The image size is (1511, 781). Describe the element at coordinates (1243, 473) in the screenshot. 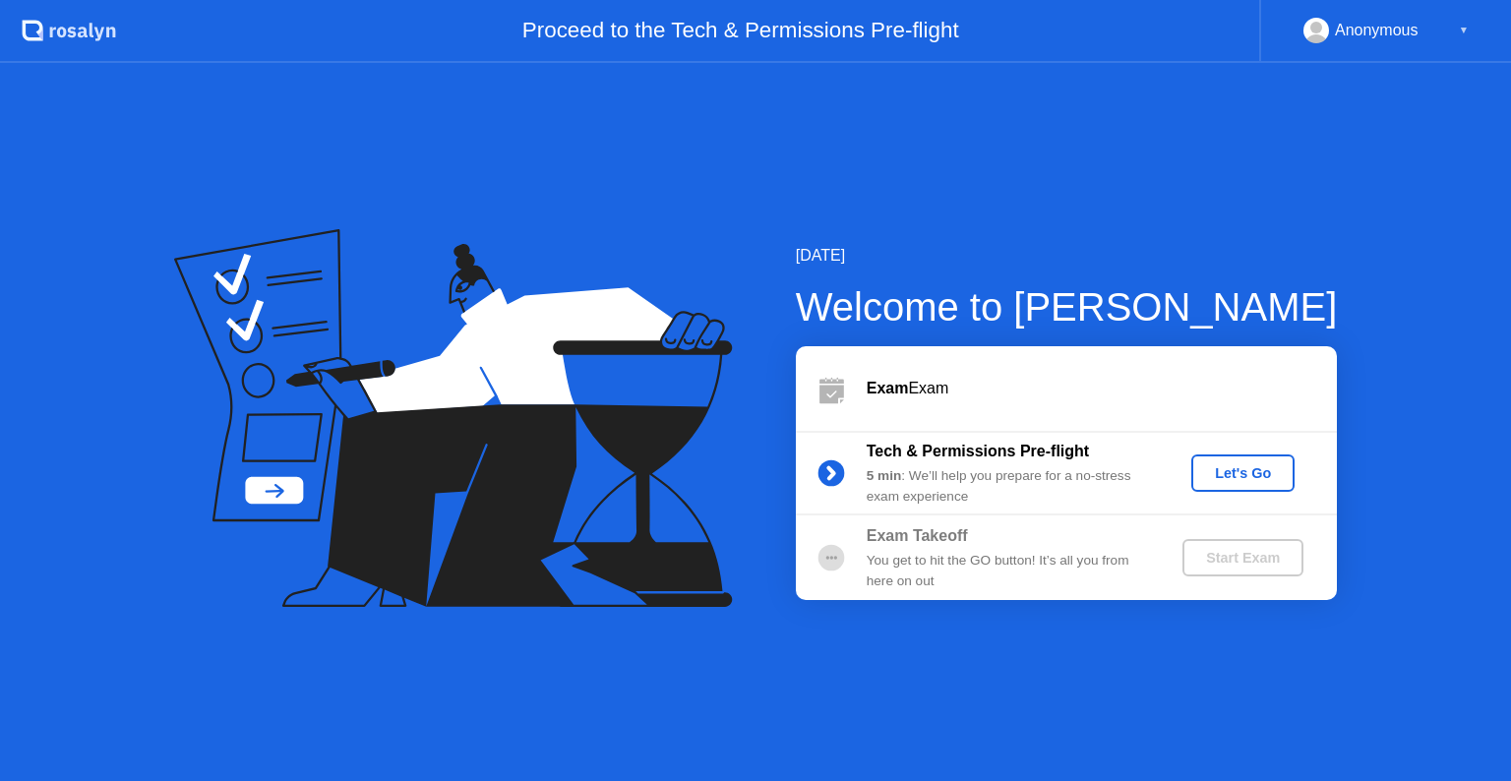

I see `div: Let's Go` at that location.